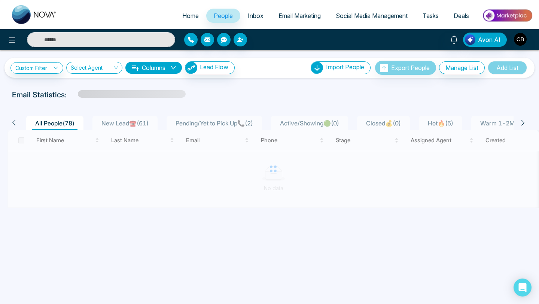  I want to click on img: Nova CRM Logo, so click(34, 15).